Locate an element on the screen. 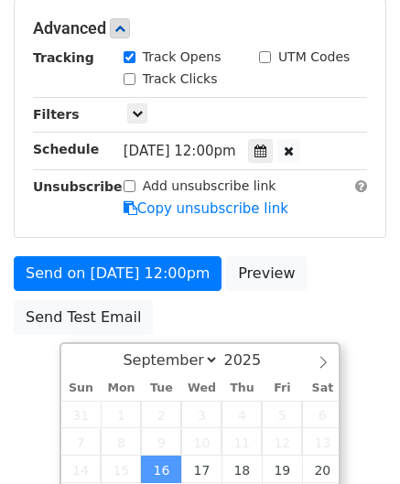 The height and width of the screenshot is (484, 400). span: September 6, 2025 is located at coordinates (322, 415).